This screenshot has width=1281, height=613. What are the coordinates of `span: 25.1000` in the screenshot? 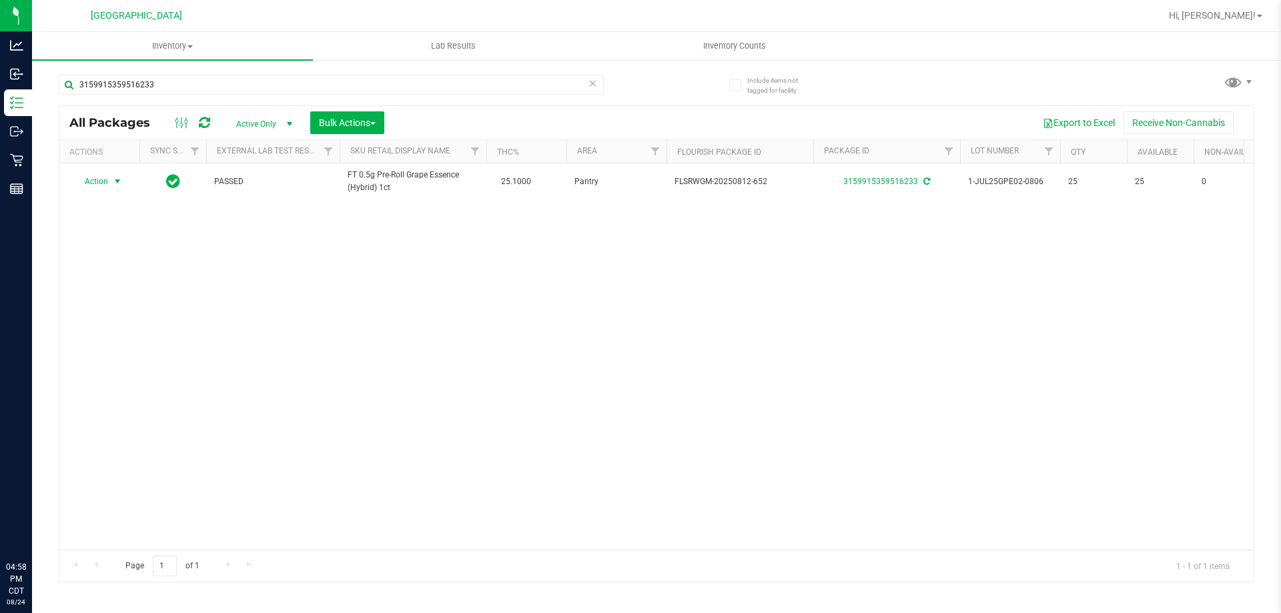 It's located at (516, 181).